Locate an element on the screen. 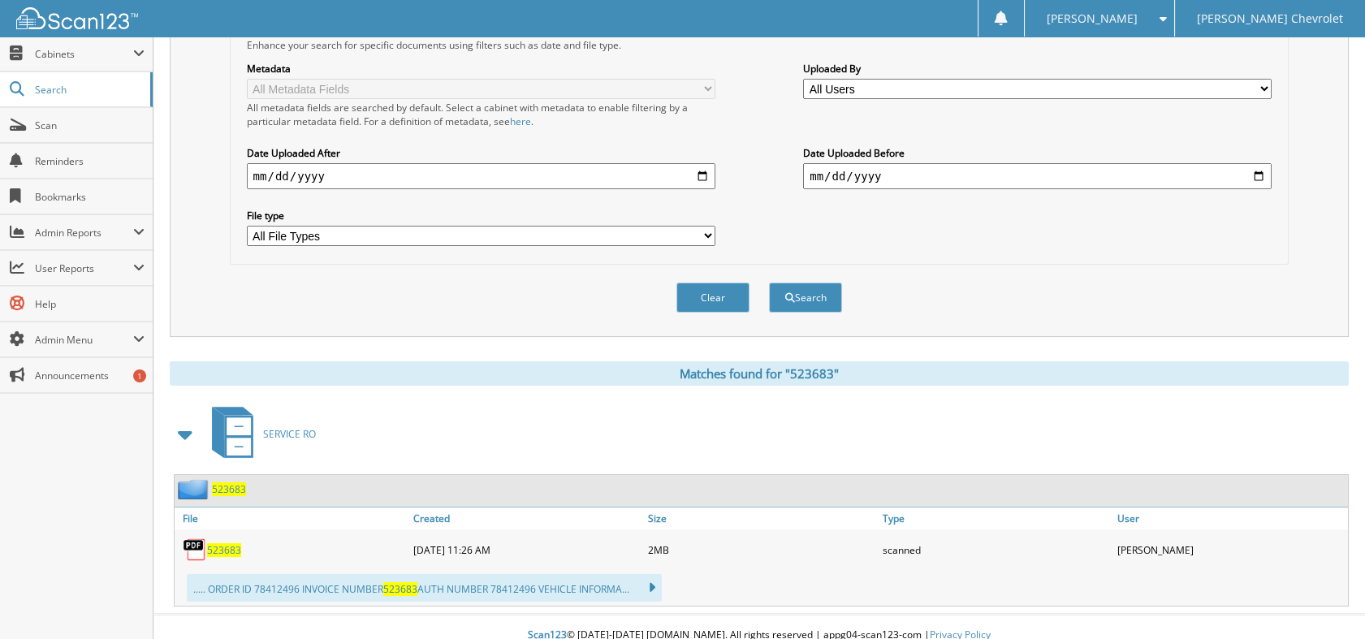 The height and width of the screenshot is (639, 1365). a: User is located at coordinates (1230, 518).